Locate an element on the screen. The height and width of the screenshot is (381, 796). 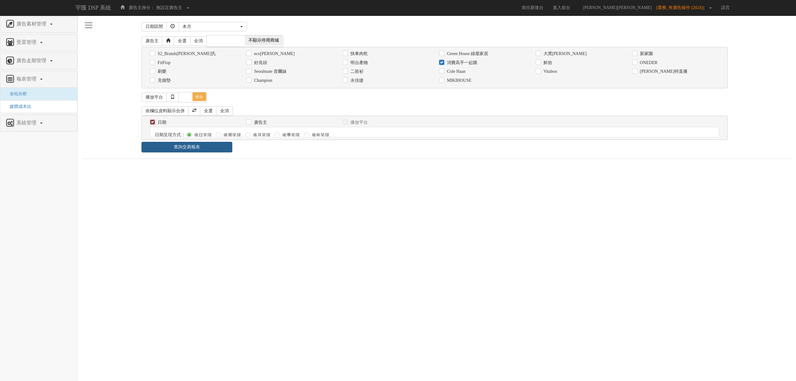
label: 充個墊 is located at coordinates (163, 81).